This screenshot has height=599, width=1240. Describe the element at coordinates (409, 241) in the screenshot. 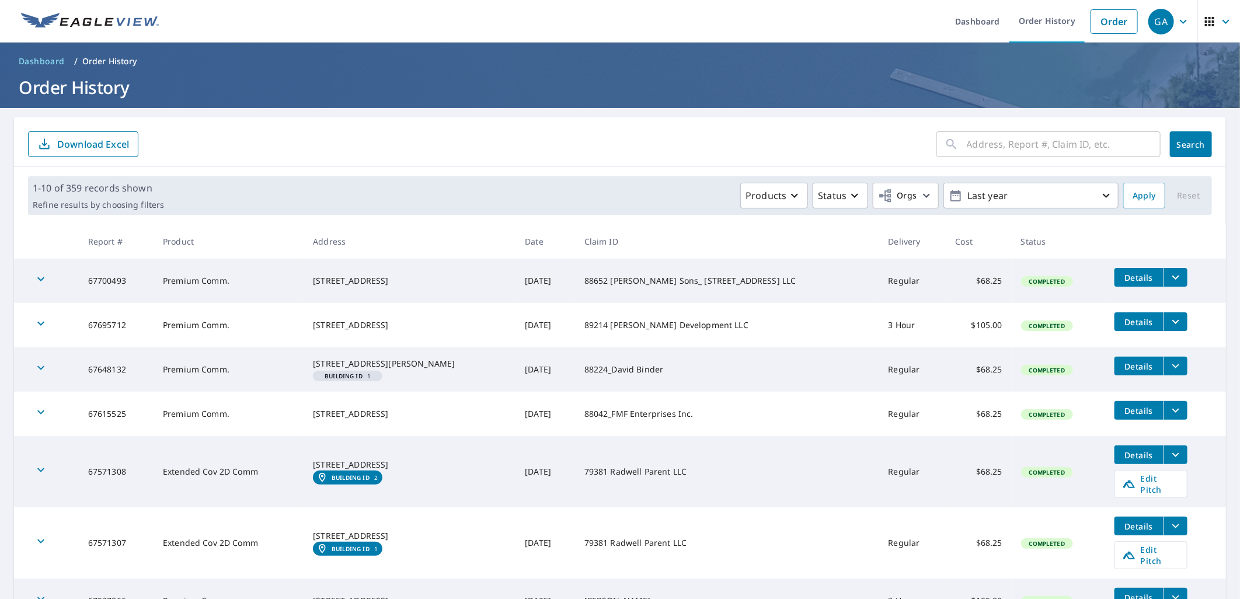

I see `th: Address` at that location.